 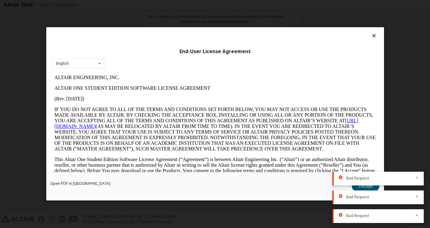 I want to click on p: ALTAIR ENGINEERING, INC., so click(x=163, y=5).